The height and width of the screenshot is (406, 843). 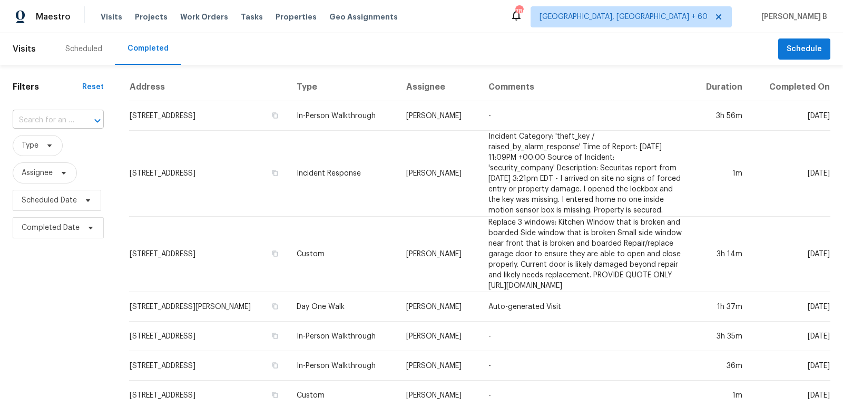 I want to click on div: Completed, so click(x=148, y=48).